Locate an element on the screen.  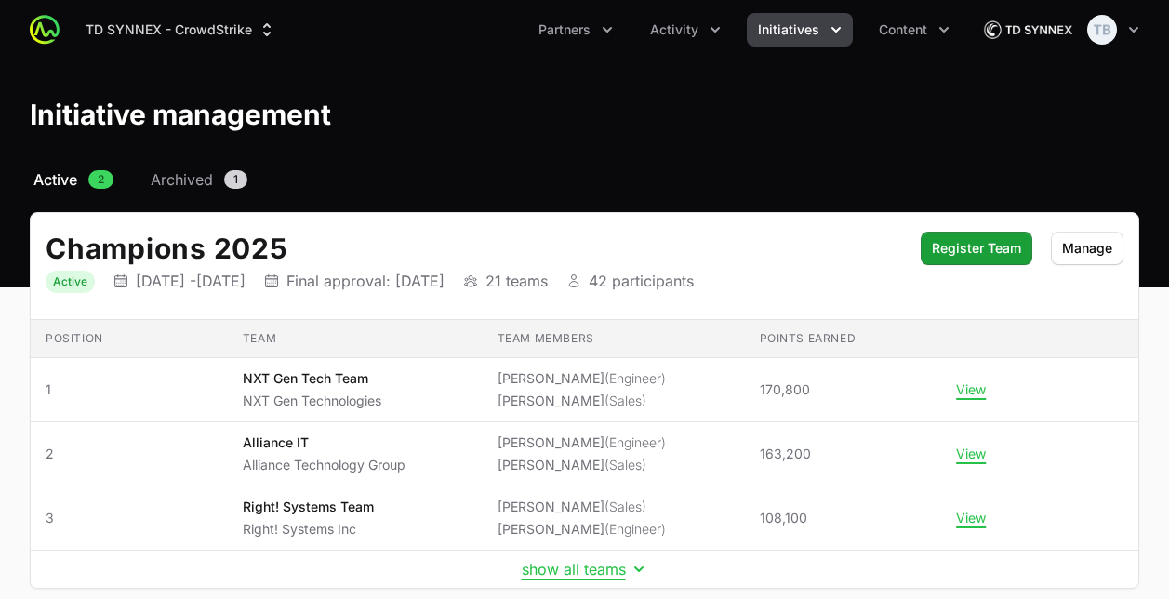
div: Activity menu is located at coordinates (685, 30).